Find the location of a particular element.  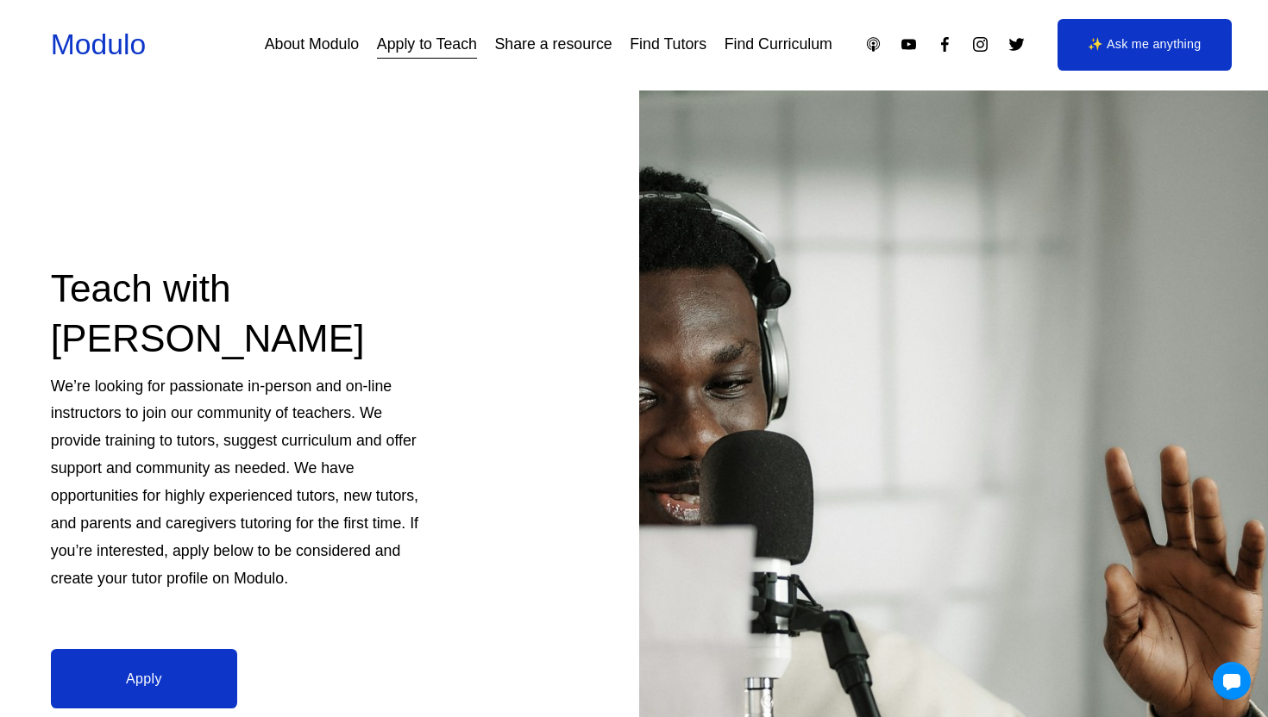

a: Modulo is located at coordinates (98, 44).